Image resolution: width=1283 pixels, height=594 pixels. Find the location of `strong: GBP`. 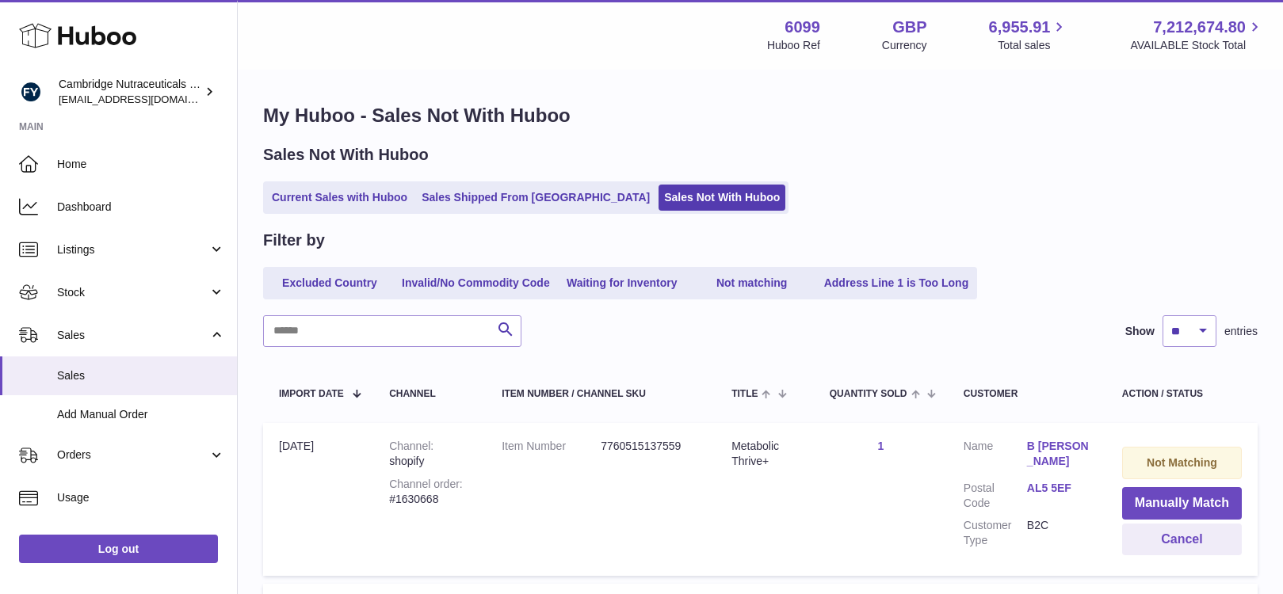

strong: GBP is located at coordinates (909, 27).